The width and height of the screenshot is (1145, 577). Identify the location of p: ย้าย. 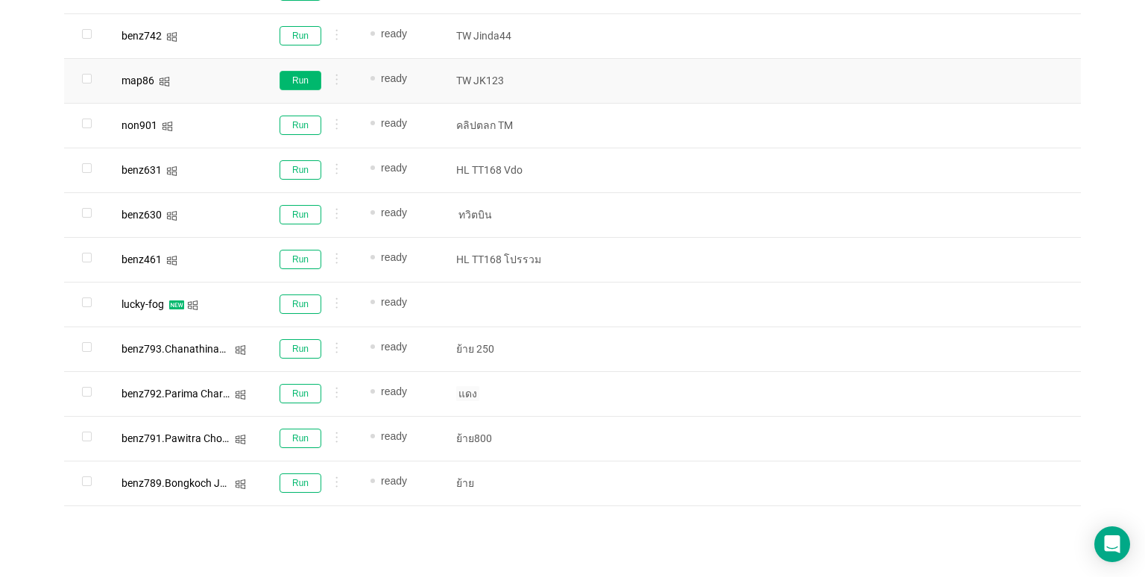
(511, 483).